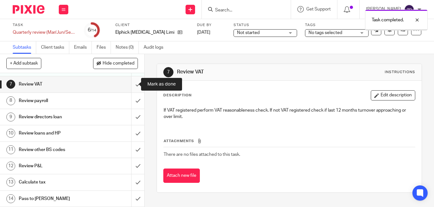 This screenshot has height=207, width=434. What do you see at coordinates (325, 33) in the screenshot?
I see `span: No tags selected` at bounding box center [325, 33].